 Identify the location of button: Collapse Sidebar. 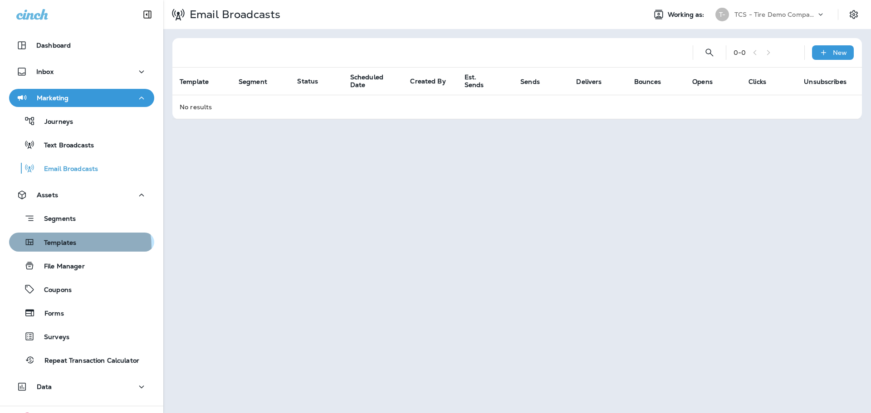
(147, 15).